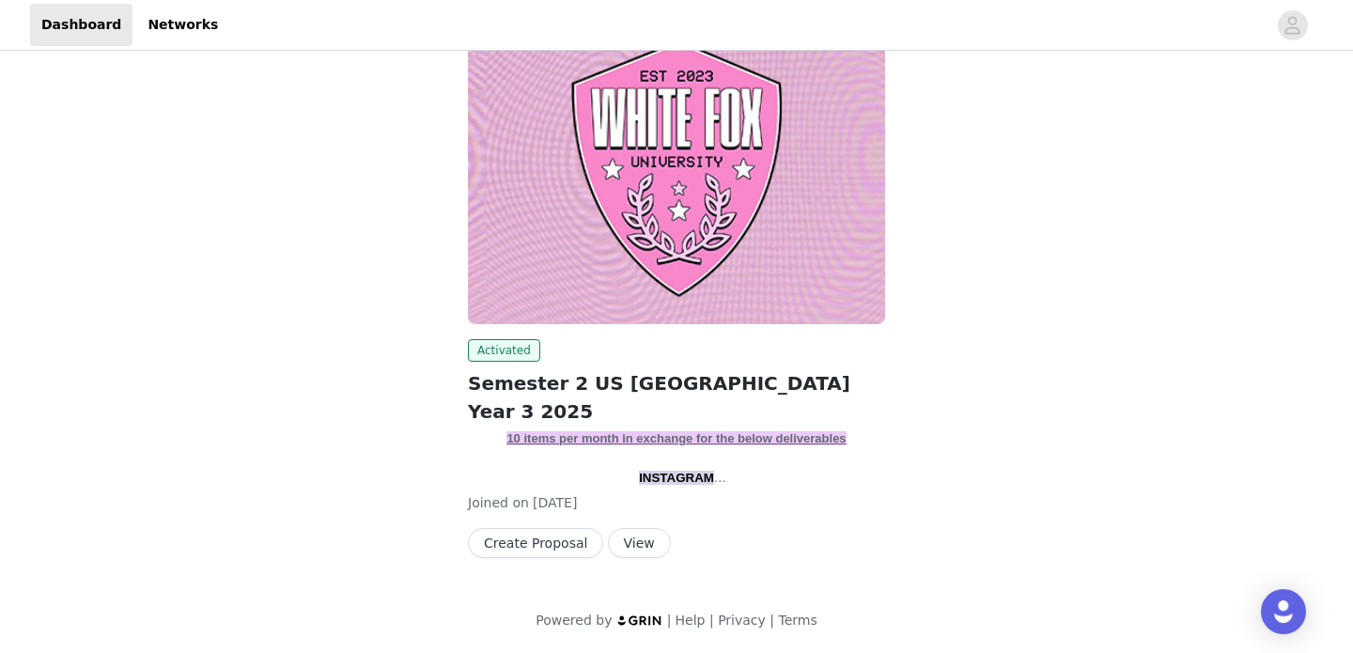  I want to click on a: Networks, so click(182, 24).